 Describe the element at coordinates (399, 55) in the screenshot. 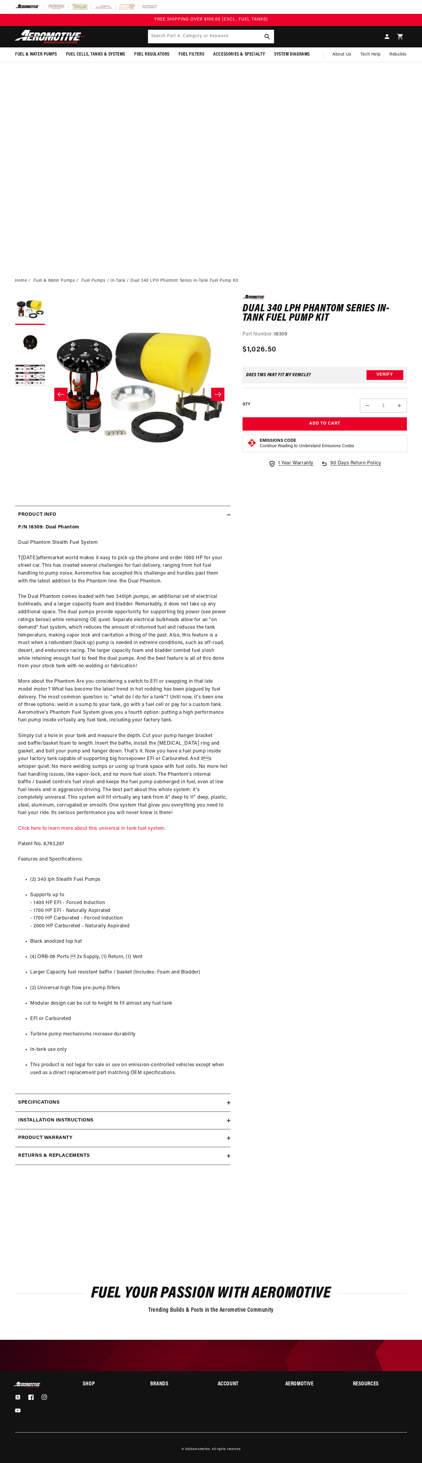

I see `summary: Rebuilds` at that location.